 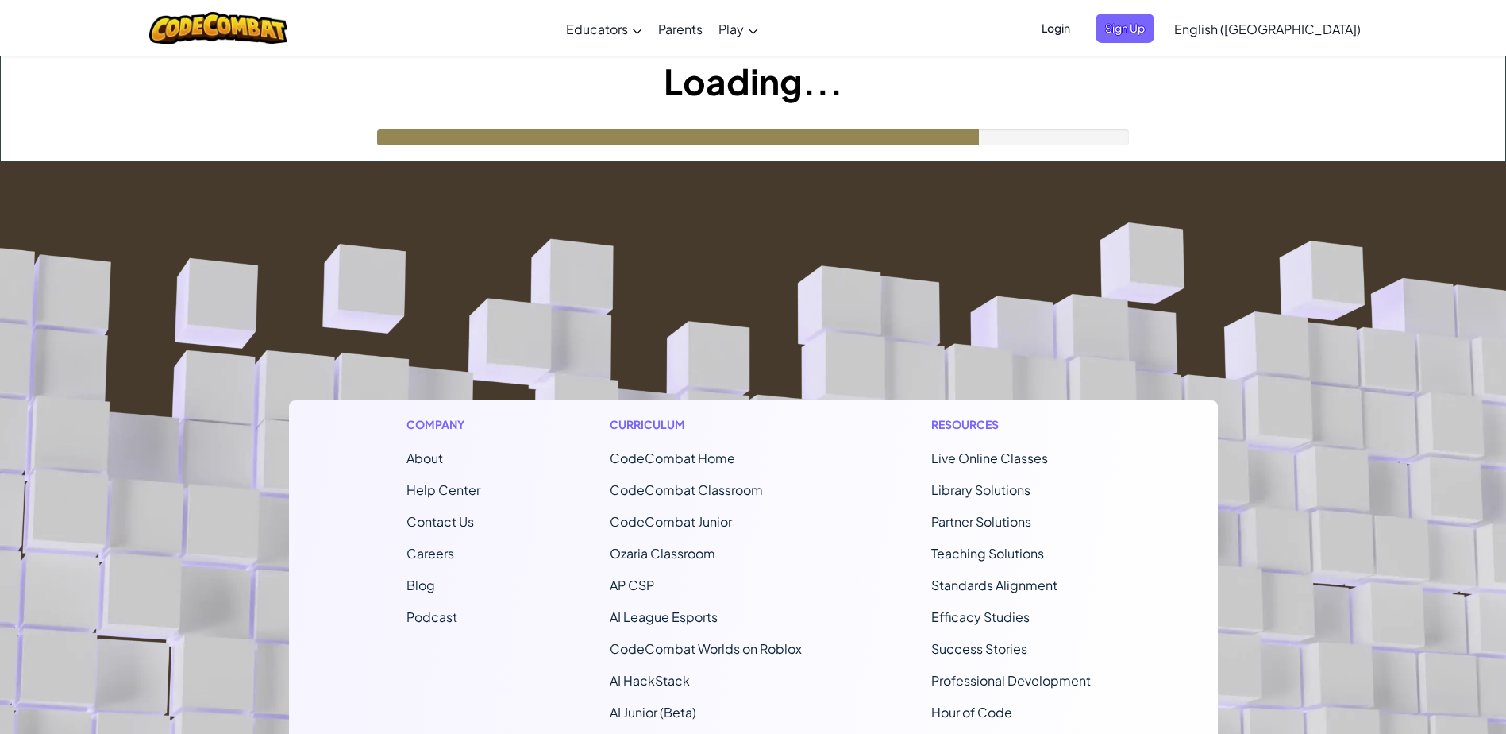 What do you see at coordinates (671, 521) in the screenshot?
I see `a: CodeCombat Junior` at bounding box center [671, 521].